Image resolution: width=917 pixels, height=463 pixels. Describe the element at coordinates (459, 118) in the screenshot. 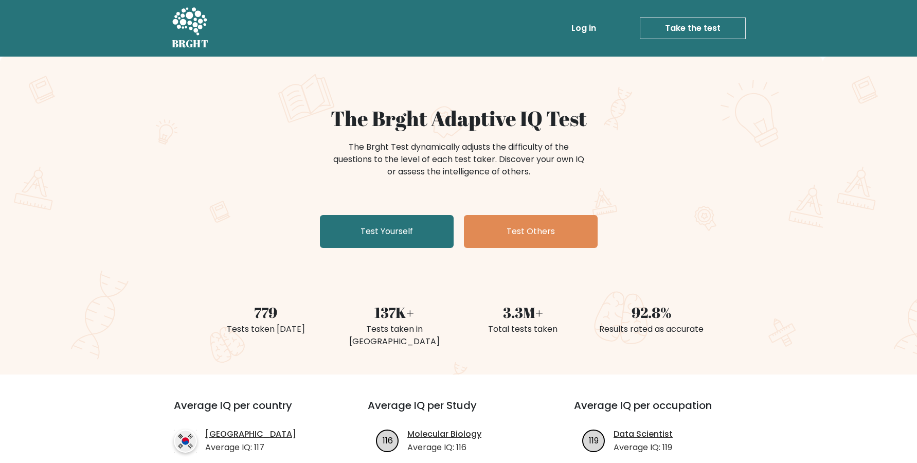

I see `h1: The Brght Adaptive IQ Test` at that location.